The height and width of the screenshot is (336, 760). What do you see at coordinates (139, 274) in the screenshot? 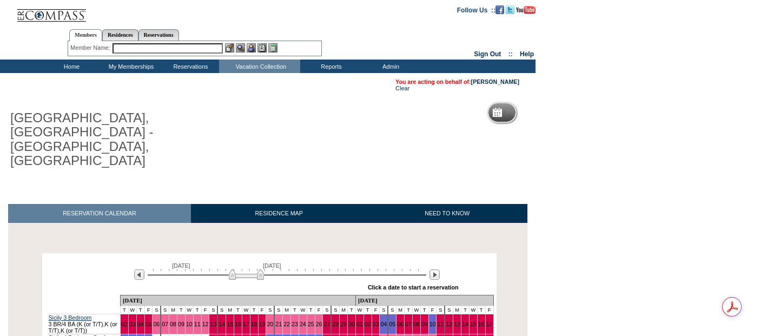
I see `img: Previous` at bounding box center [139, 274].